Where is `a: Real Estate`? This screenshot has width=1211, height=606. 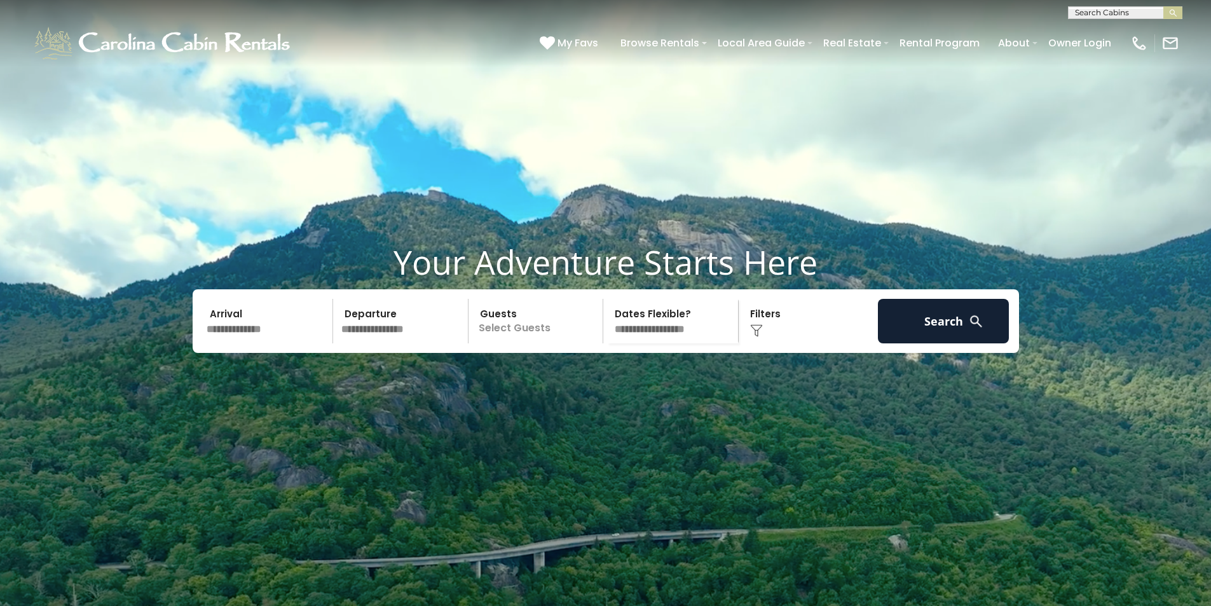
a: Real Estate is located at coordinates (852, 43).